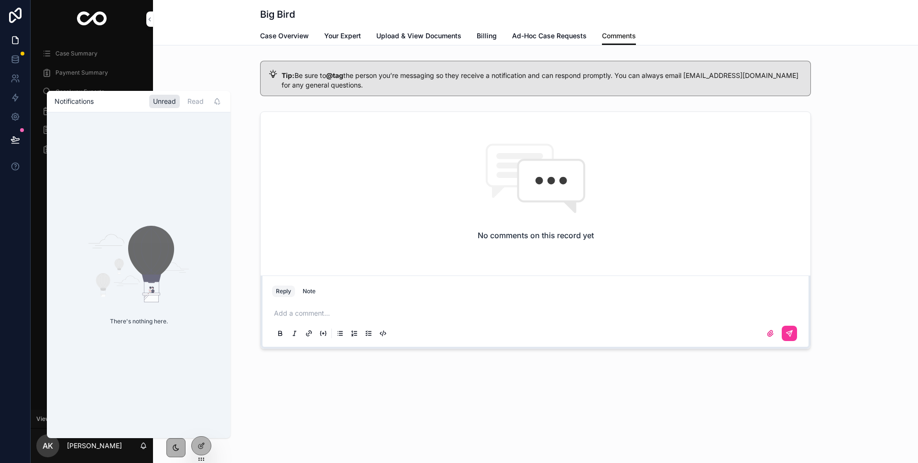 Image resolution: width=918 pixels, height=463 pixels. Describe the element at coordinates (549, 37) in the screenshot. I see `a: Ad-Hoc Case Requests` at that location.